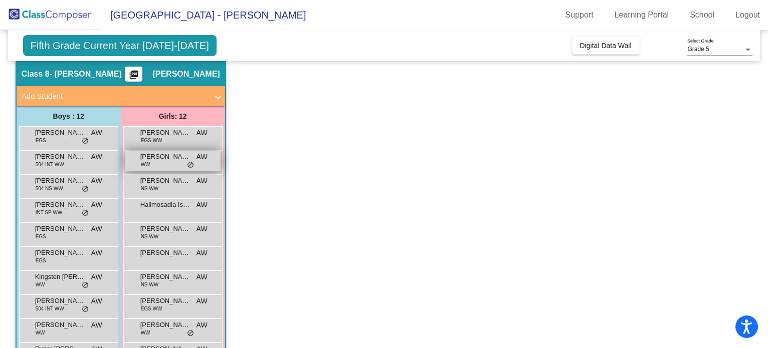 The image size is (768, 348). I want to click on mat-icon: picture_as_pdf, so click(134, 77).